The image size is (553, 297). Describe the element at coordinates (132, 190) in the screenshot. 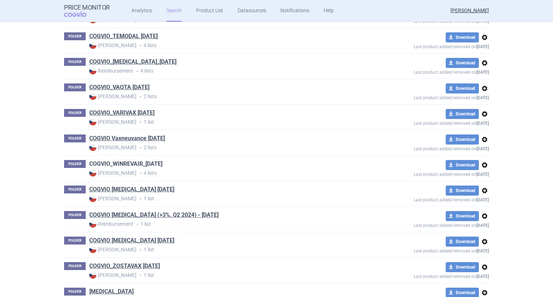

I see `h1: COGVIO Zepatier 02.07.2025` at that location.